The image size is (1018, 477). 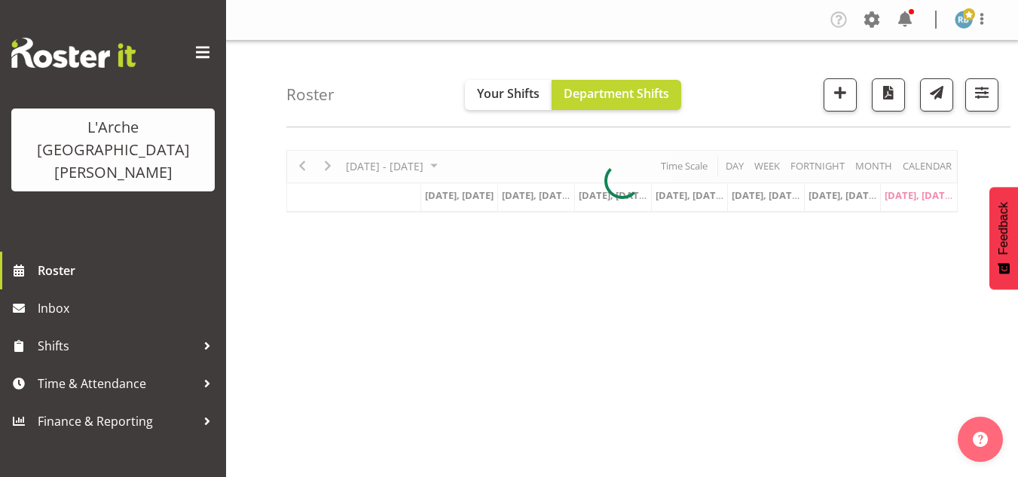 What do you see at coordinates (508, 95) in the screenshot?
I see `button: Your Shifts` at bounding box center [508, 95].